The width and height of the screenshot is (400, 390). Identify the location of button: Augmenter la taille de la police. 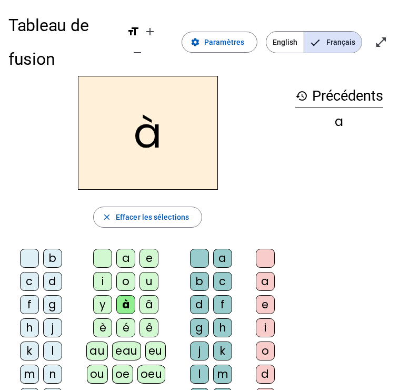
(150, 32).